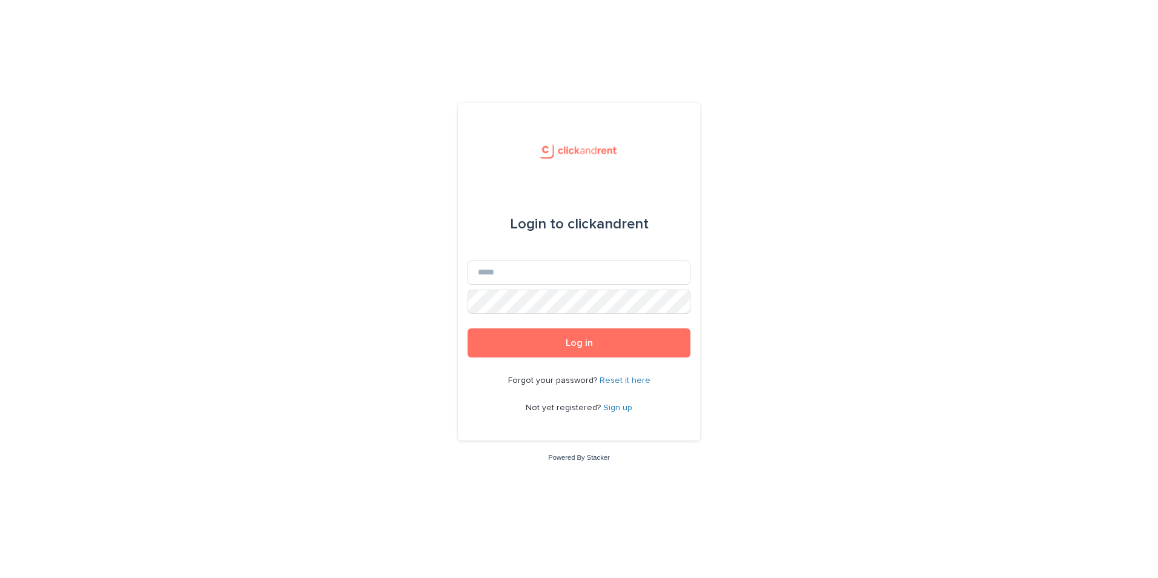  What do you see at coordinates (578, 150) in the screenshot?
I see `img: UCB0brd3T0yccxBKYDjQ` at bounding box center [578, 150].